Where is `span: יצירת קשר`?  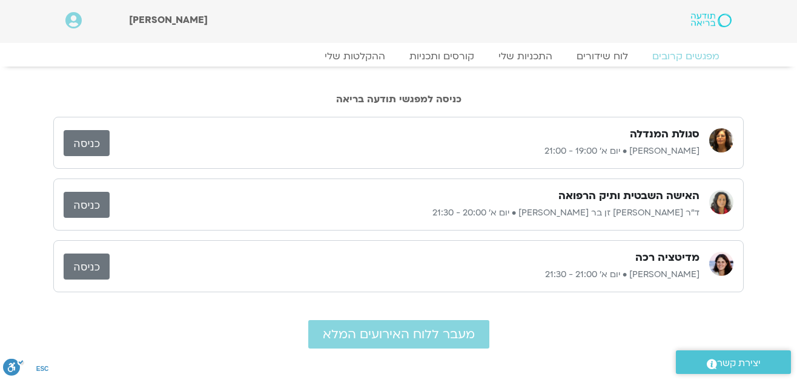
span: יצירת קשר is located at coordinates (739, 363).